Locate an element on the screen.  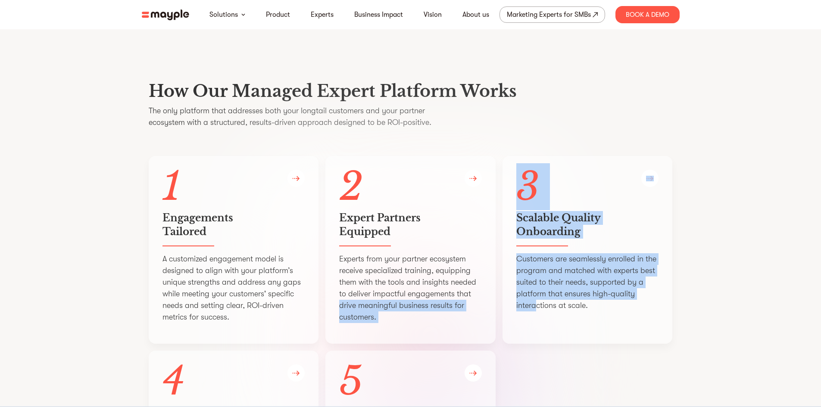
h1: How Our Managed Expert Platform Works is located at coordinates (411, 91).